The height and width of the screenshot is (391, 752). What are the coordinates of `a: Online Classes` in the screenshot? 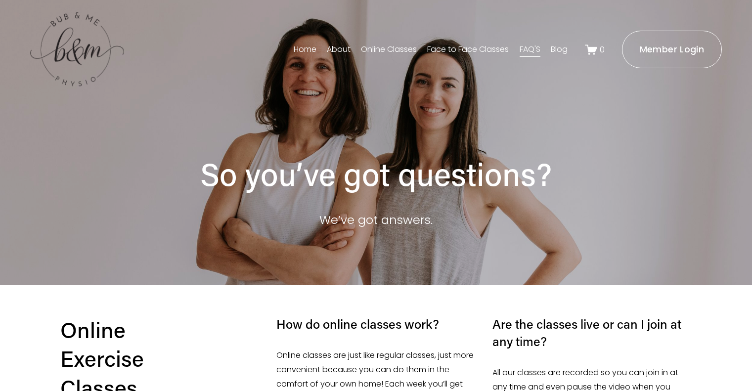 It's located at (389, 49).